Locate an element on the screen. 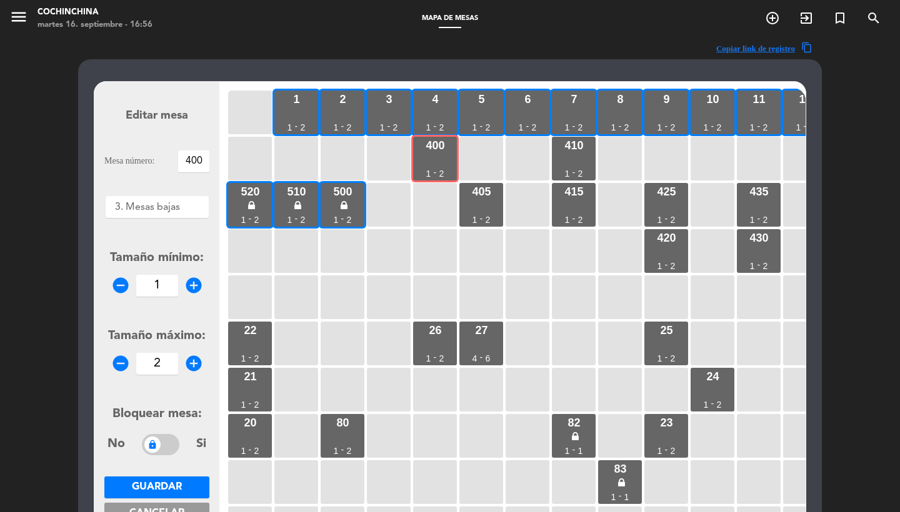 The height and width of the screenshot is (512, 900). i: exit_to_app is located at coordinates (806, 18).